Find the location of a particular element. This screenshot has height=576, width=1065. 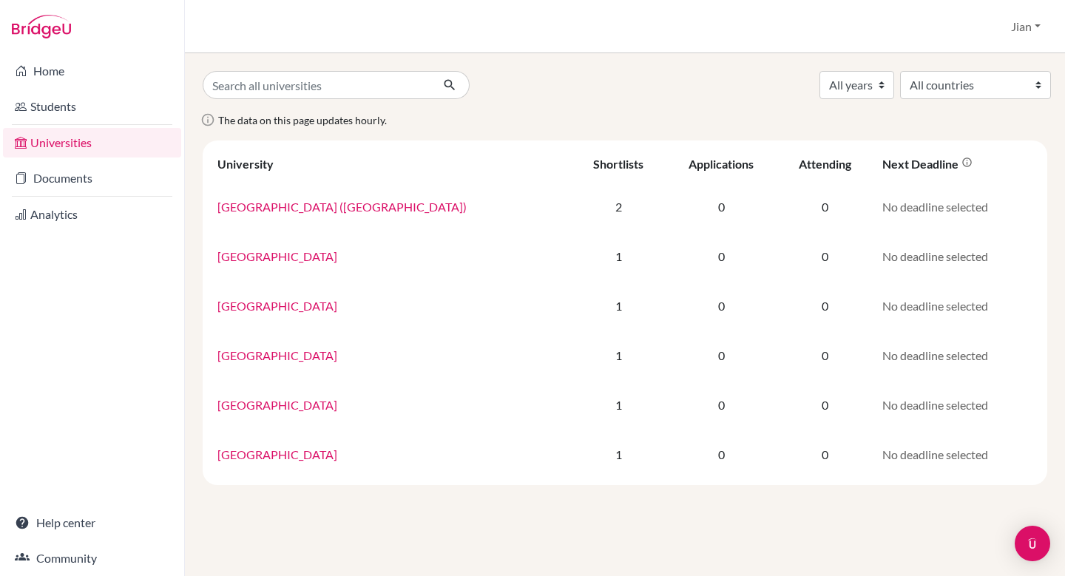

div: Open Intercom Messenger is located at coordinates (1032, 543).